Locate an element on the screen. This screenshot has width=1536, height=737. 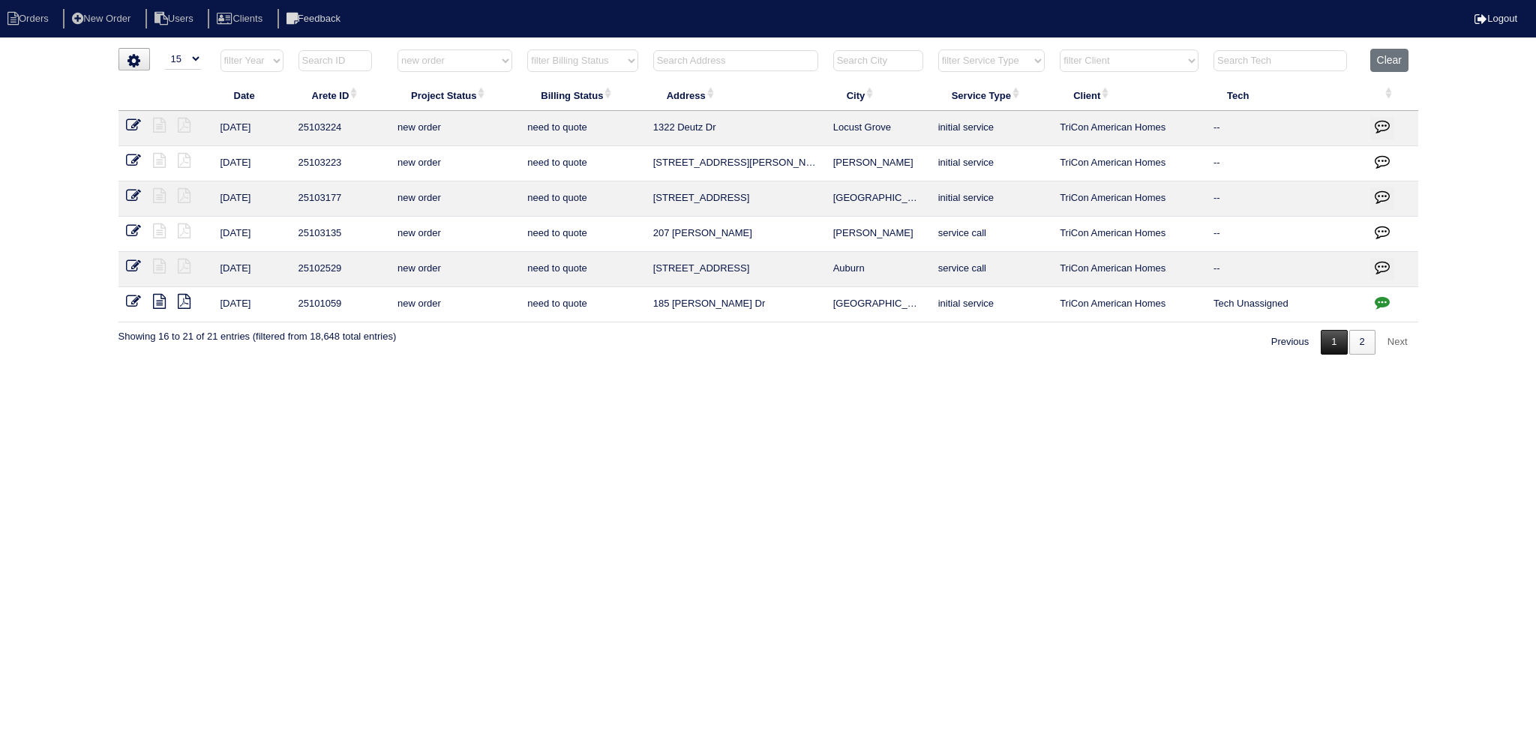
input: Search Address is located at coordinates (736, 61).